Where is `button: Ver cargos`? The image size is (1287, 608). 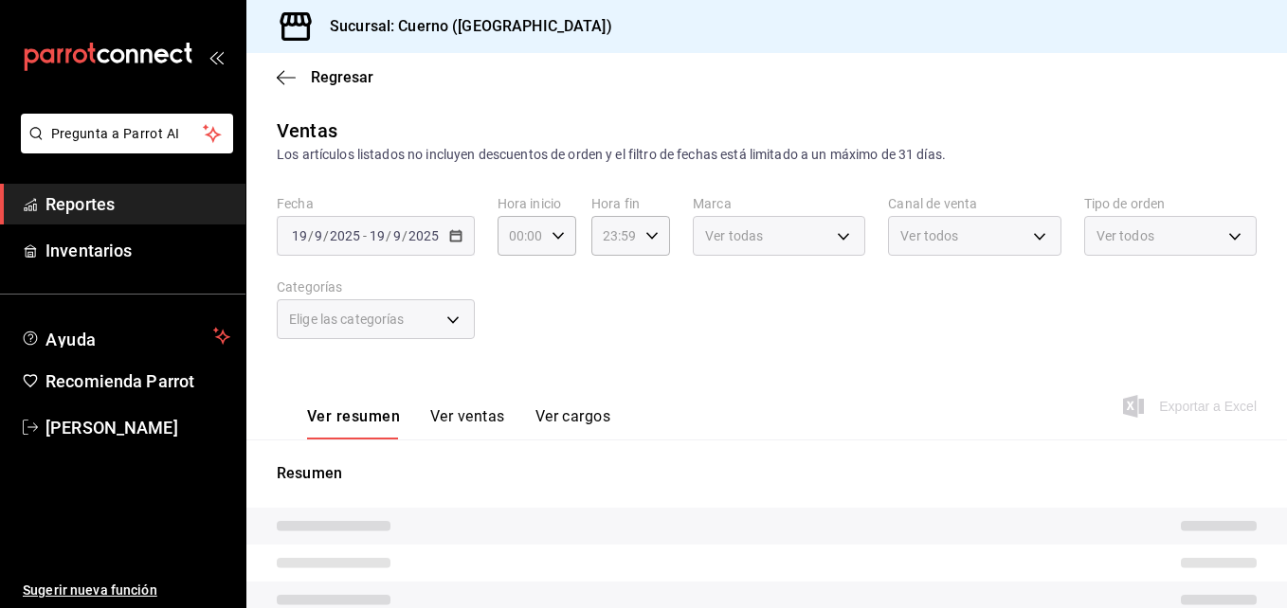 button: Ver cargos is located at coordinates (573, 424).